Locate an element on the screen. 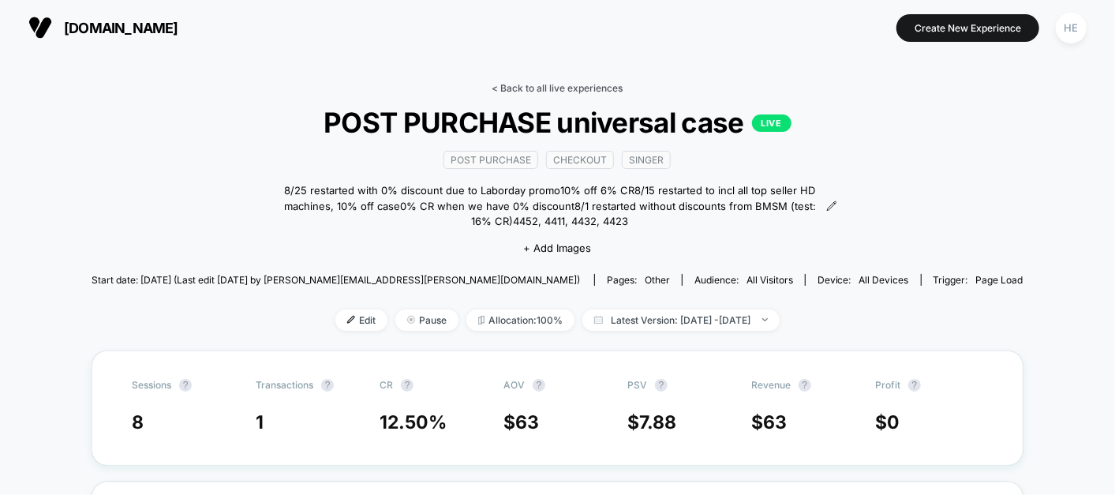 Image resolution: width=1115 pixels, height=495 pixels. span: 8/25 restarted with 0% discount due to Laborday promo10% off 6% CR8/15 restarted to incl all top ... is located at coordinates (549, 206).